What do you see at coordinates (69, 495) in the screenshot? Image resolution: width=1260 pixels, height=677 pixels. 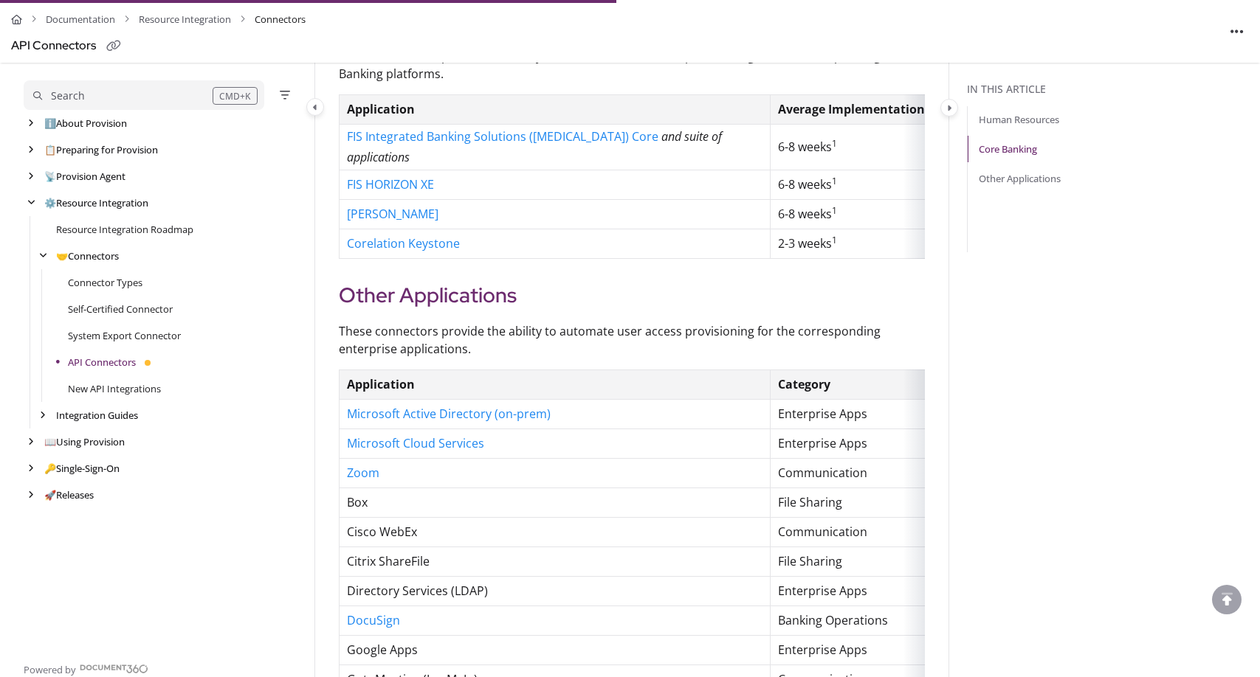 I see `a: Releases` at bounding box center [69, 495].